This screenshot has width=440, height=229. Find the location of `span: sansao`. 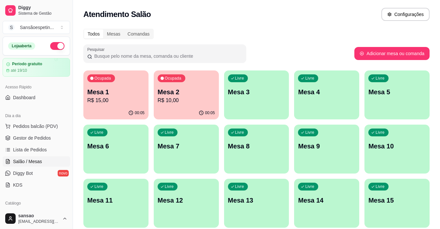

span: sansao is located at coordinates (39, 216).